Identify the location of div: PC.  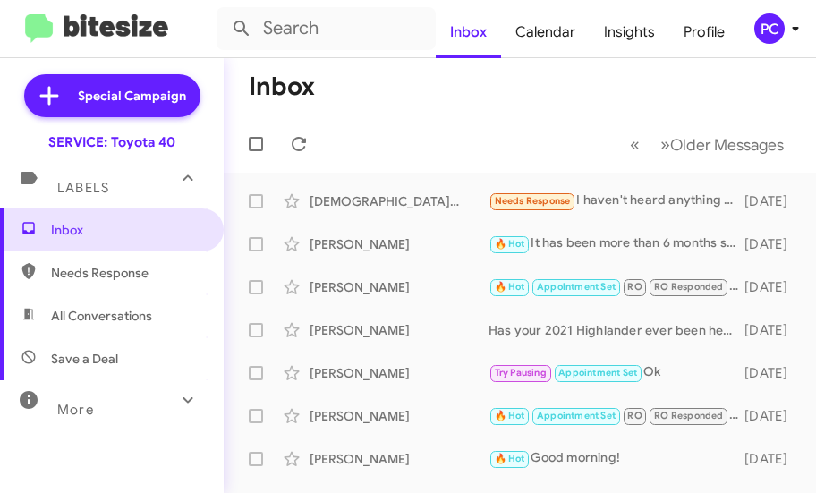
(769, 29).